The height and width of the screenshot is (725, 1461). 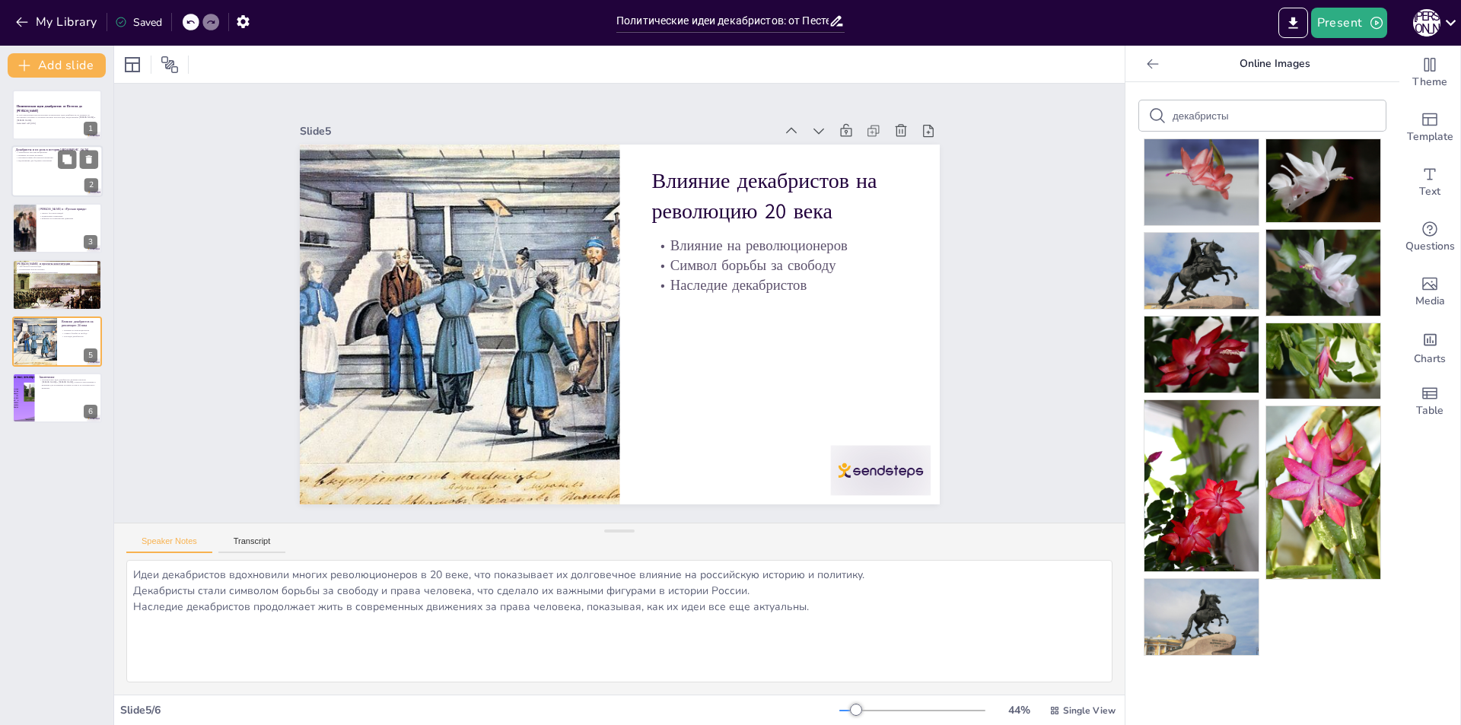 What do you see at coordinates (68, 377) in the screenshot?
I see `p: Заключение` at bounding box center [68, 377].